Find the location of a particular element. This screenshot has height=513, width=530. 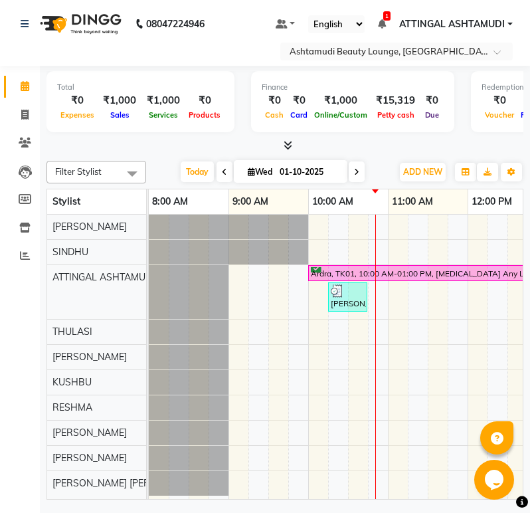

a: 1 is located at coordinates (382, 24).